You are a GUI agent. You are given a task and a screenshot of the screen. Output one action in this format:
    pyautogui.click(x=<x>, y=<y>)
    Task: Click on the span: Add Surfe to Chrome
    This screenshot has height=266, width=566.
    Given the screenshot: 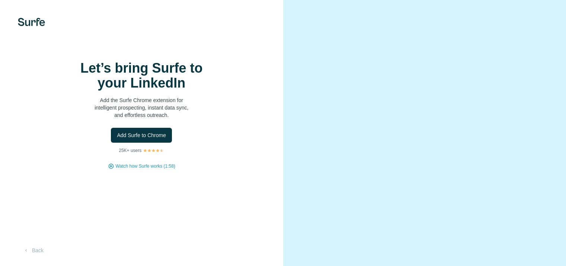 What is the action you would take?
    pyautogui.click(x=141, y=135)
    